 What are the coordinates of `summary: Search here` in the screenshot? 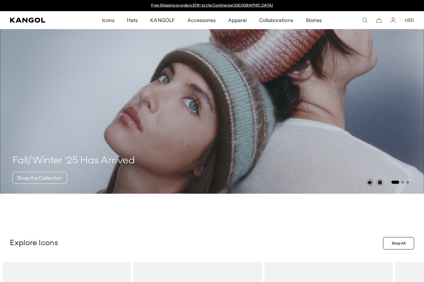 It's located at (365, 20).